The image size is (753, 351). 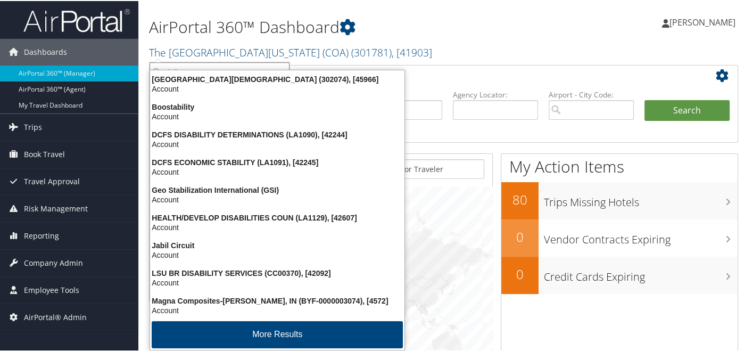 I want to click on div: DCFS DISABILITY DETERMINATIONS (LA1090), [42244], so click(x=277, y=134).